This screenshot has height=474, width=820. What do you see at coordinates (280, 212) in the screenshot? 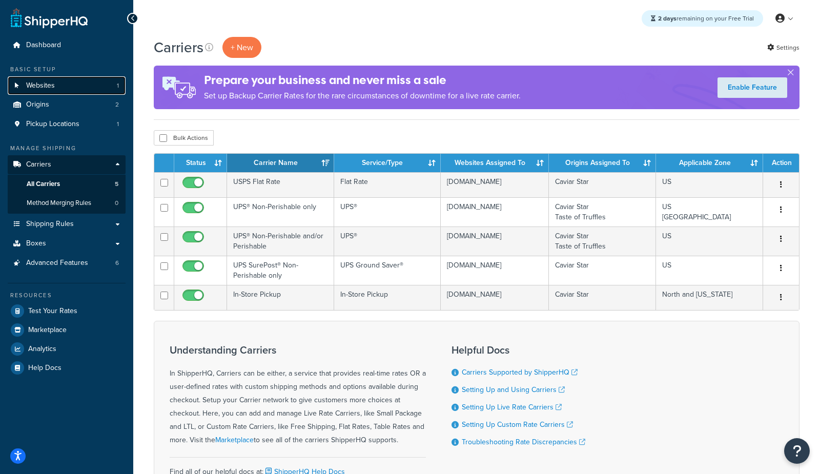
I see `td: UPS® Non-Perishable only` at bounding box center [280, 212].